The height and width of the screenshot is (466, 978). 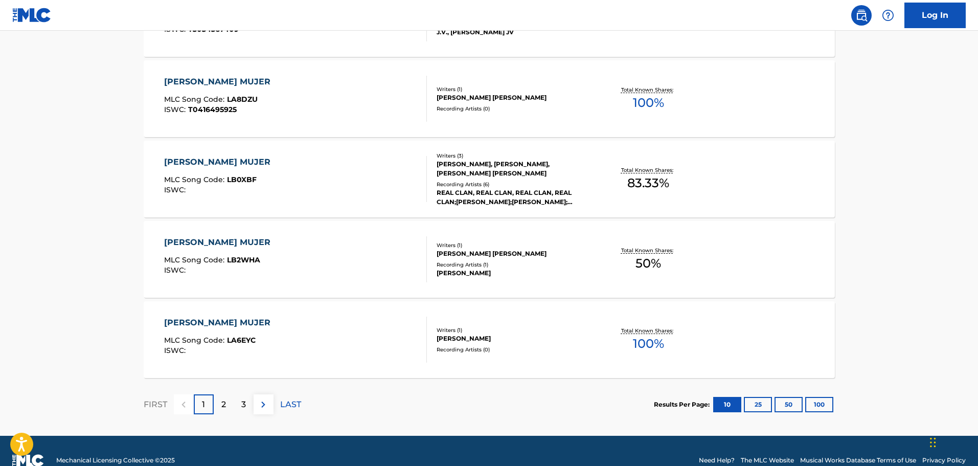 What do you see at coordinates (858, 460) in the screenshot?
I see `a: Musical Works Database Terms of Use` at bounding box center [858, 460].